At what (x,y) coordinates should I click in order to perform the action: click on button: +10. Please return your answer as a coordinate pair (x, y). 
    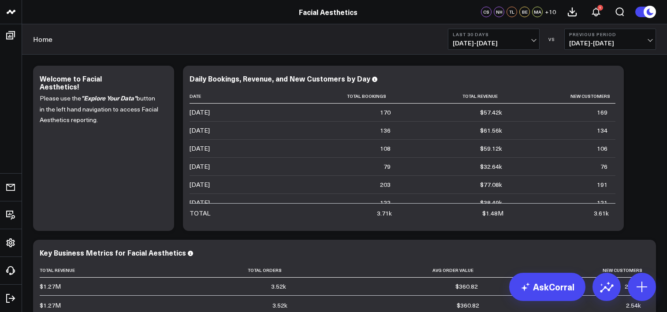
    Looking at the image, I should click on (550, 12).